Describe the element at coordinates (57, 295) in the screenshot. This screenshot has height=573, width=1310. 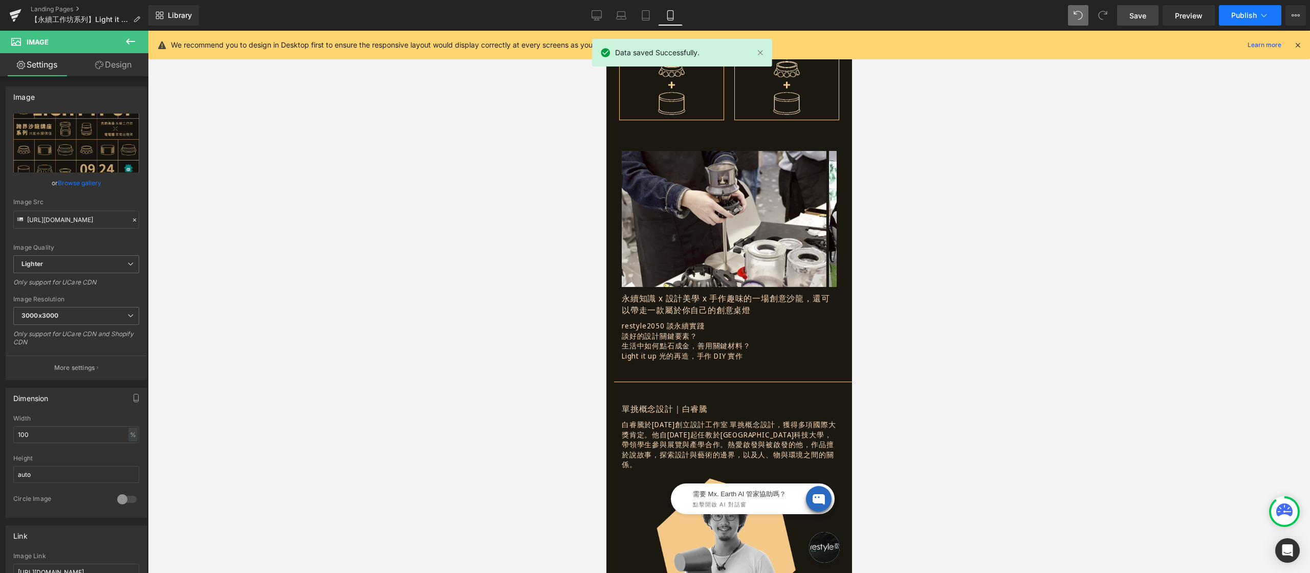
I see `span: restyle2050 談永續實踐` at that location.